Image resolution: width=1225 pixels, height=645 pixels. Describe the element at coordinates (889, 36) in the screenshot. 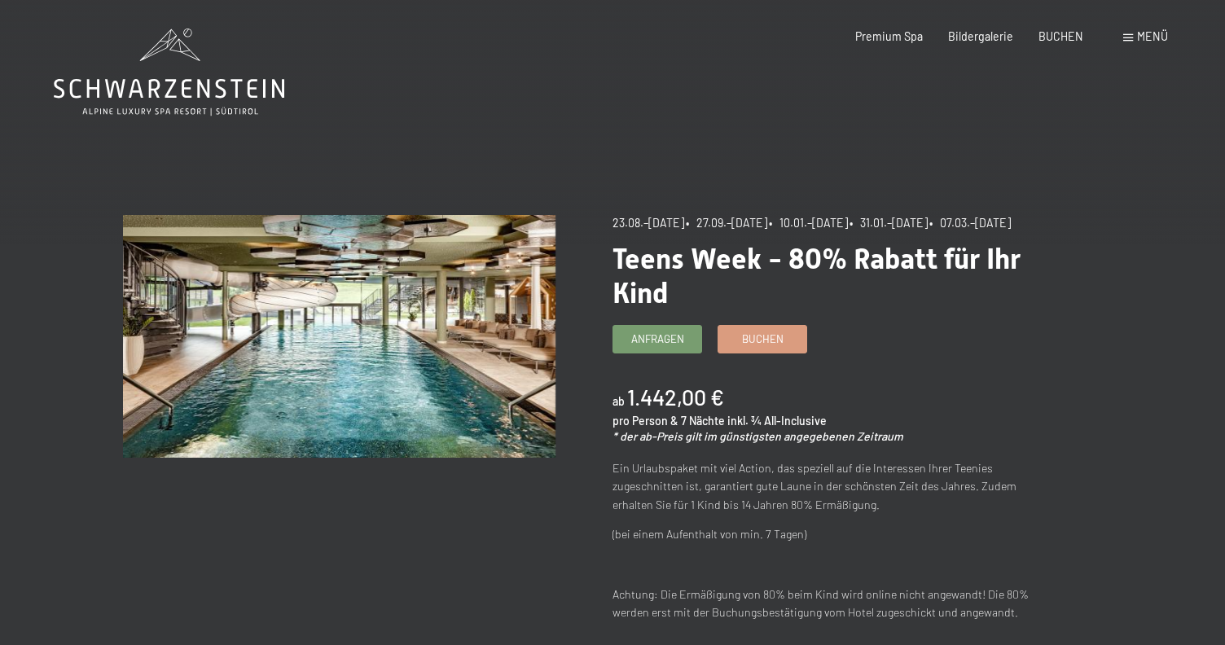

I see `span: Premium Spa` at that location.